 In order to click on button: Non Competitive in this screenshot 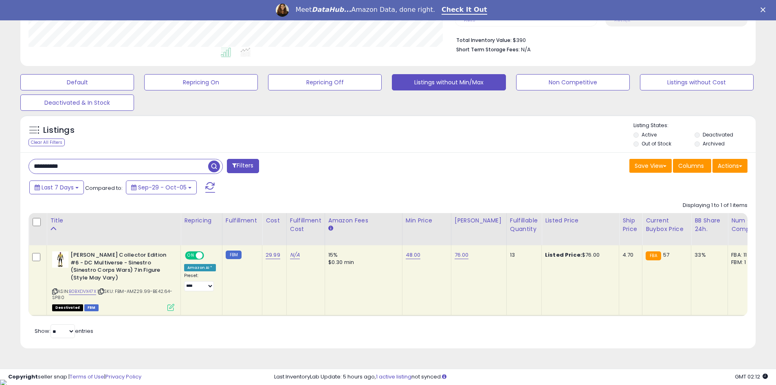, I will do `click(572, 82)`.